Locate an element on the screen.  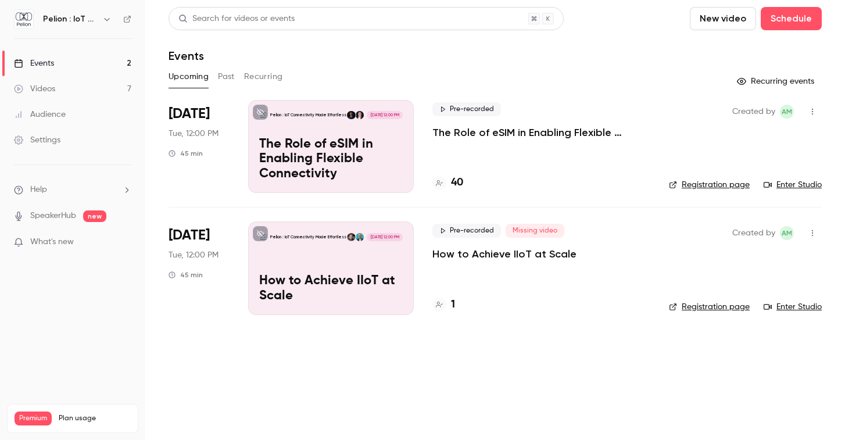
span: Premium is located at coordinates (33, 418).